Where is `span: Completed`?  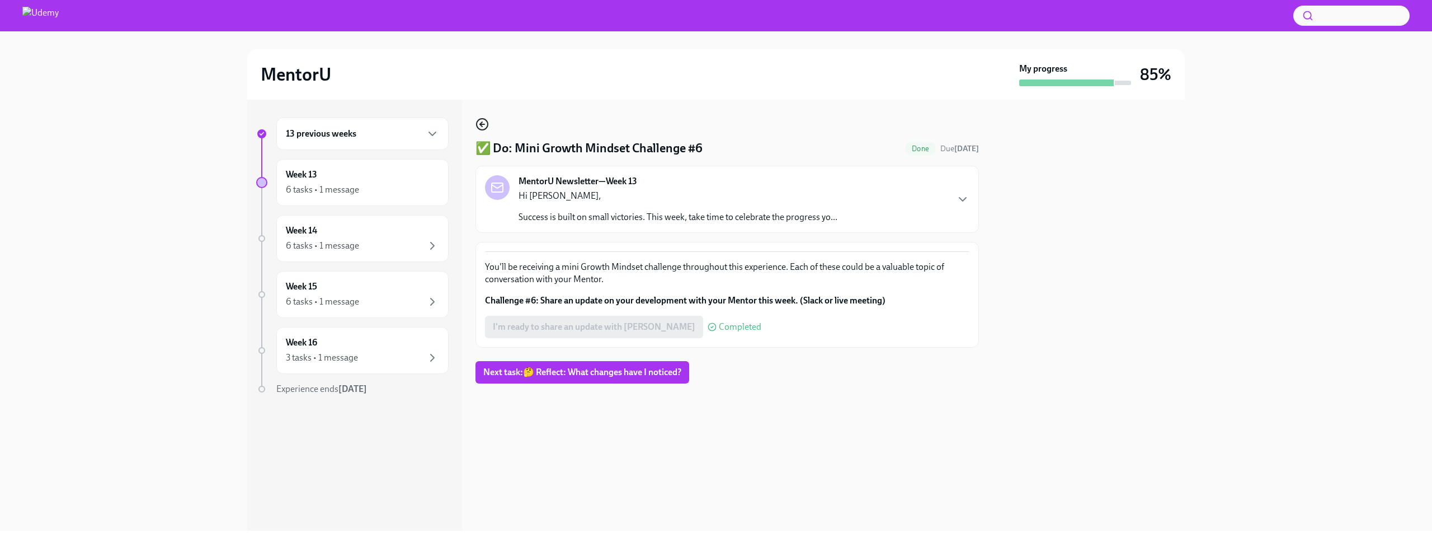
span: Completed is located at coordinates (740, 327).